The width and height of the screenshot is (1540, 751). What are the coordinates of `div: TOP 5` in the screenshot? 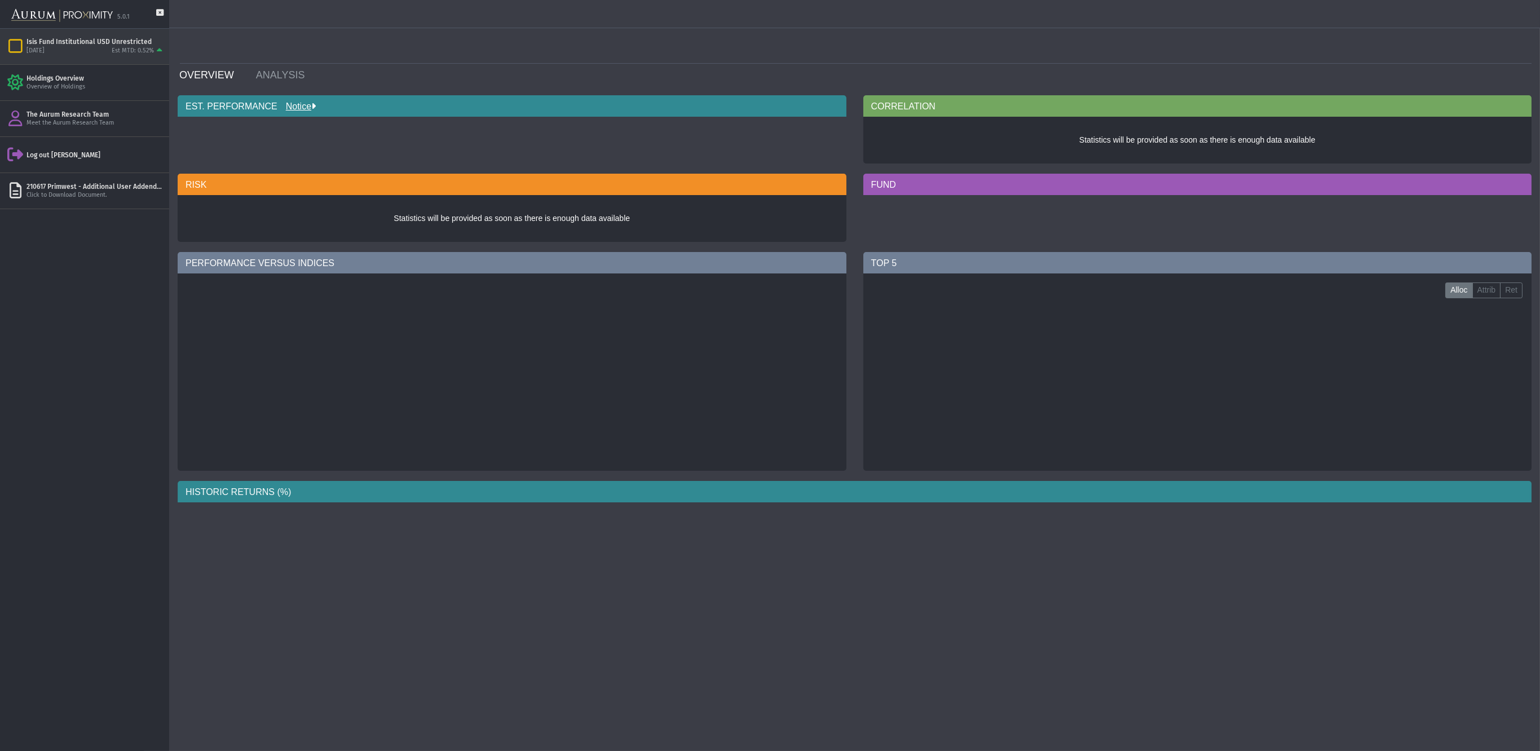 It's located at (1198, 263).